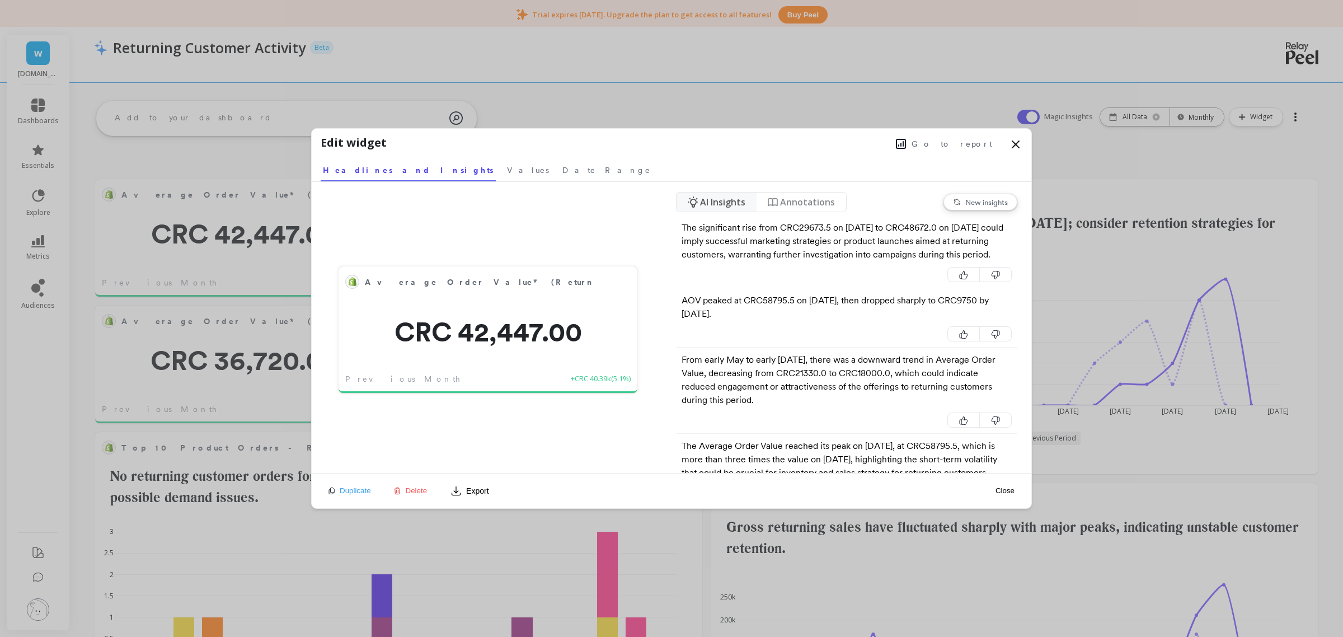 This screenshot has width=1343, height=637. What do you see at coordinates (408, 170) in the screenshot?
I see `span: Headlines and Insights` at bounding box center [408, 170].